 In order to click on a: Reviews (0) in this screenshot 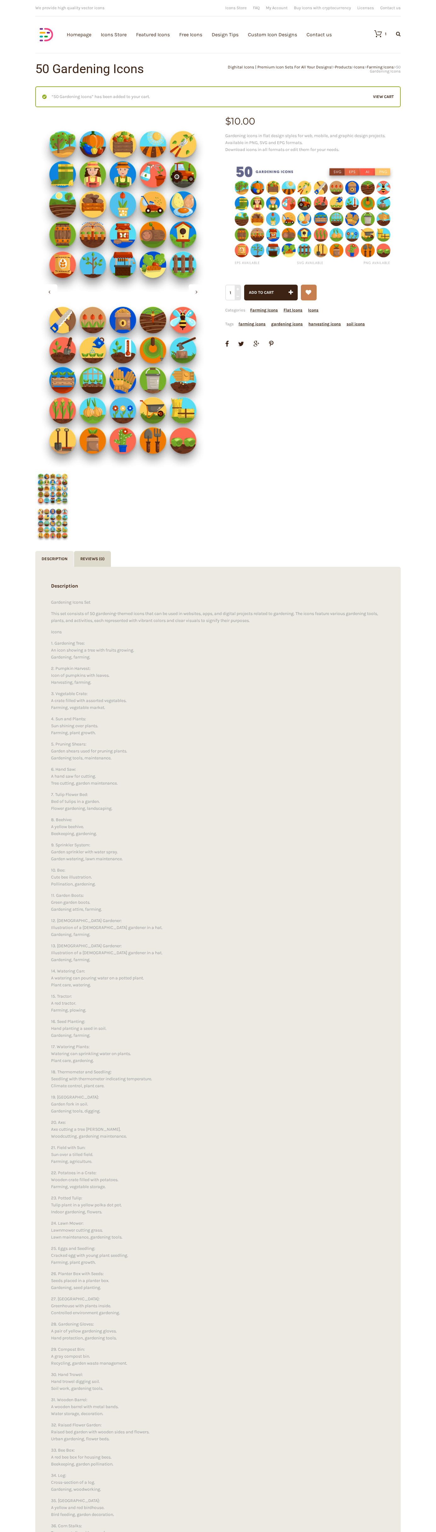, I will do `click(92, 559)`.